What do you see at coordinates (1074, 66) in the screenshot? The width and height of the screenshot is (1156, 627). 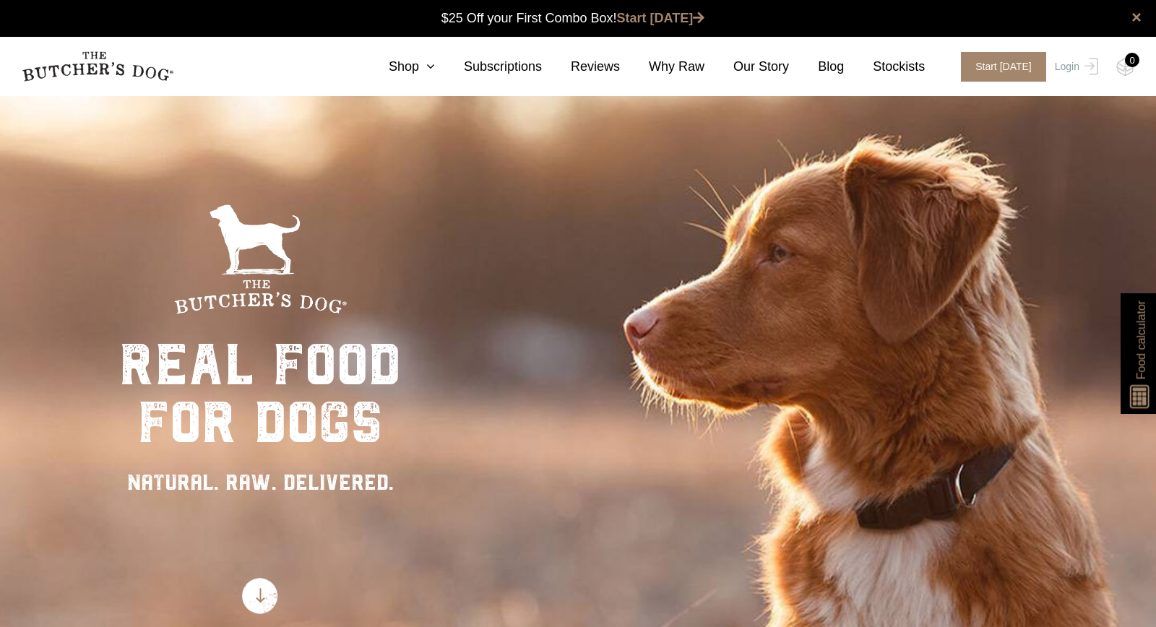 I see `a: Login` at bounding box center [1074, 66].